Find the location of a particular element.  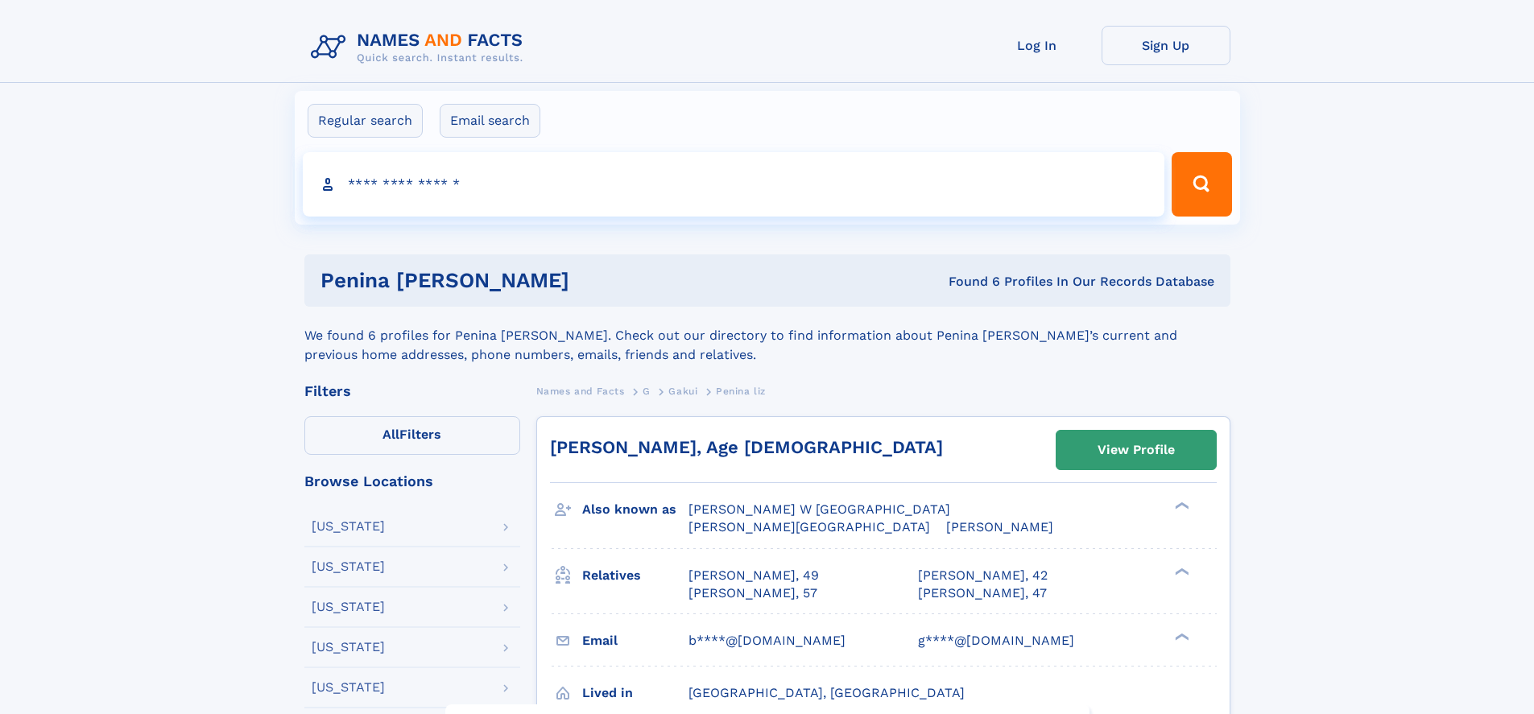

span: Penina liz is located at coordinates (741, 391).